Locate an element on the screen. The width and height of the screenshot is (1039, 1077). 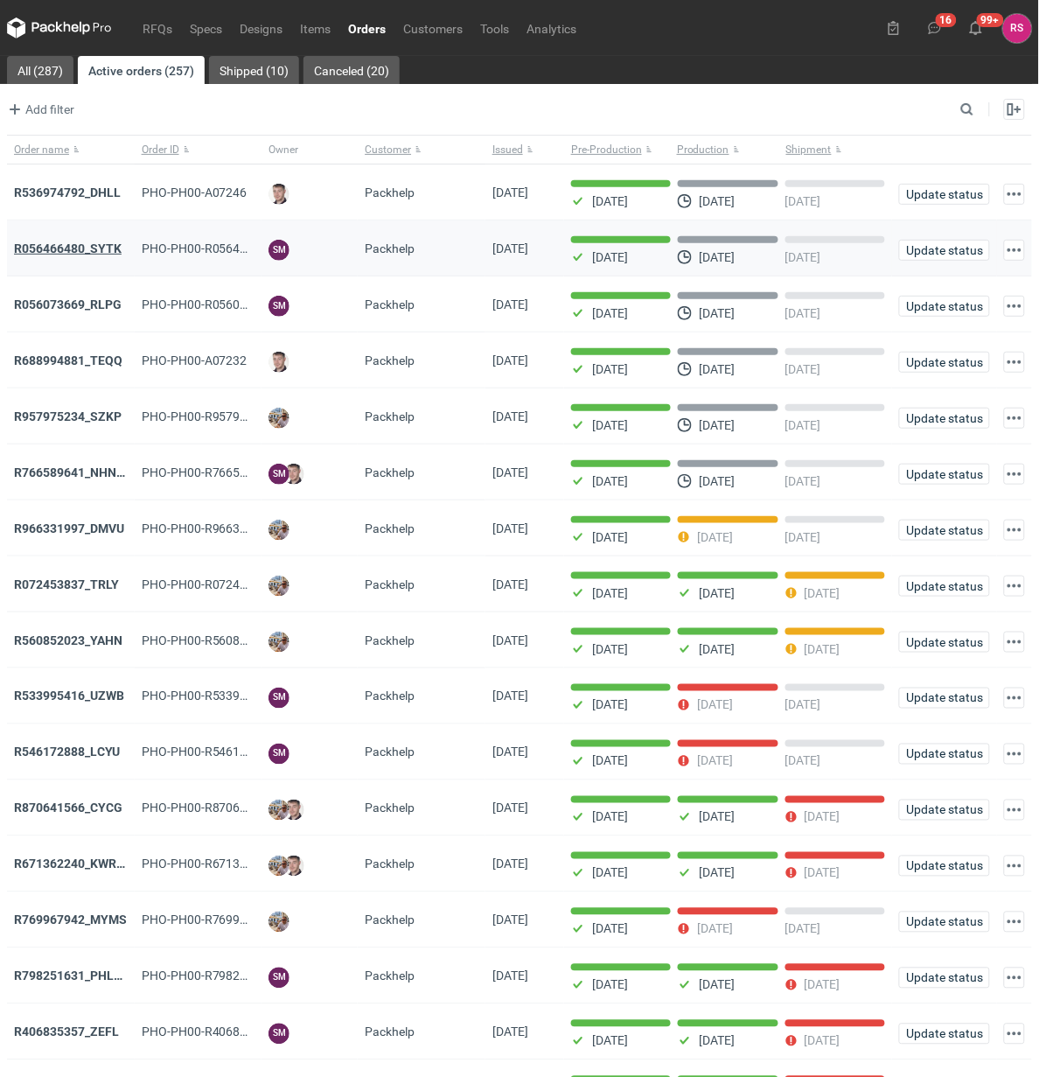
a: R406835357_ZEFL is located at coordinates (66, 1032).